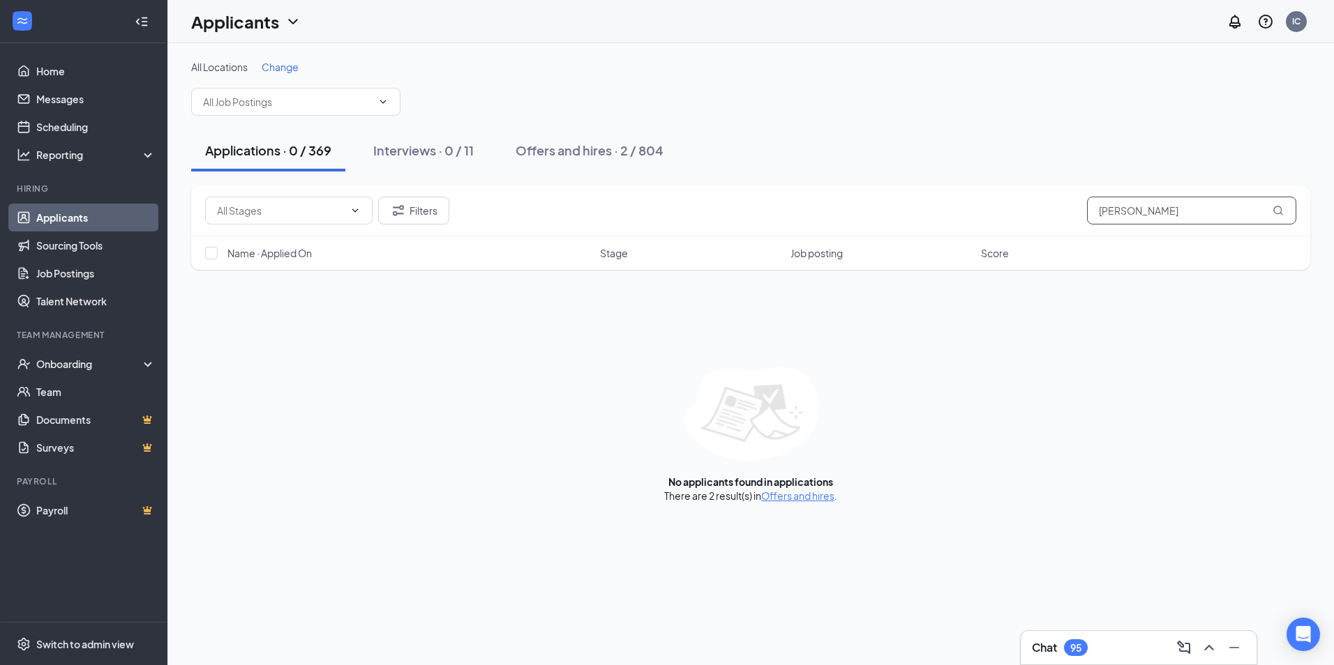  What do you see at coordinates (1235, 22) in the screenshot?
I see `svg: Notifications` at bounding box center [1235, 22].